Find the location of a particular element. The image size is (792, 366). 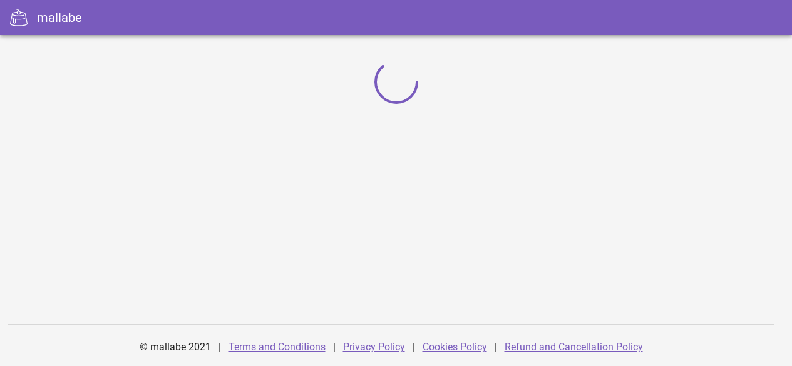

a: Privacy Policy is located at coordinates (374, 347).